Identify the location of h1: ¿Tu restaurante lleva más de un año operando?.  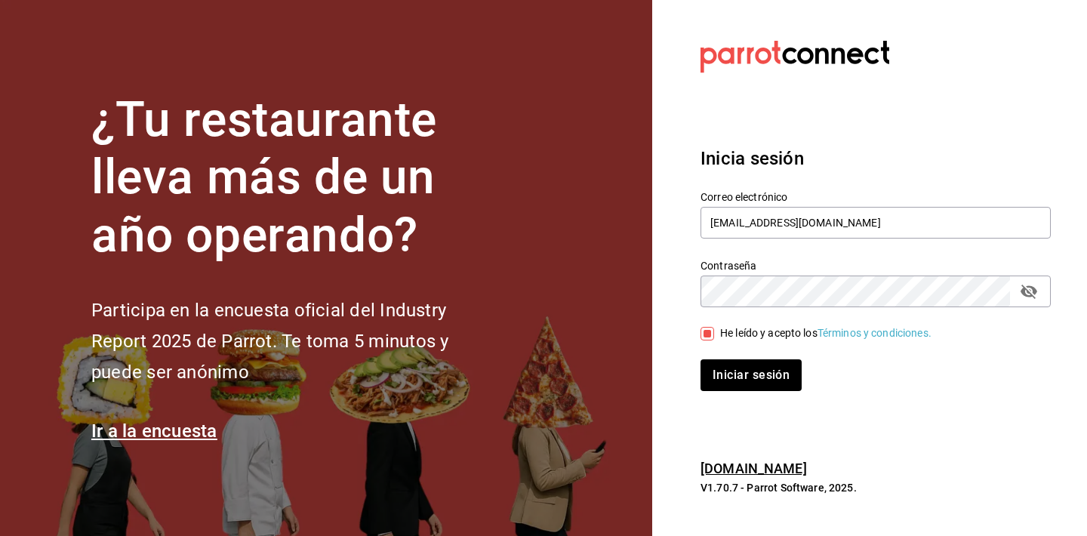
(295, 178).